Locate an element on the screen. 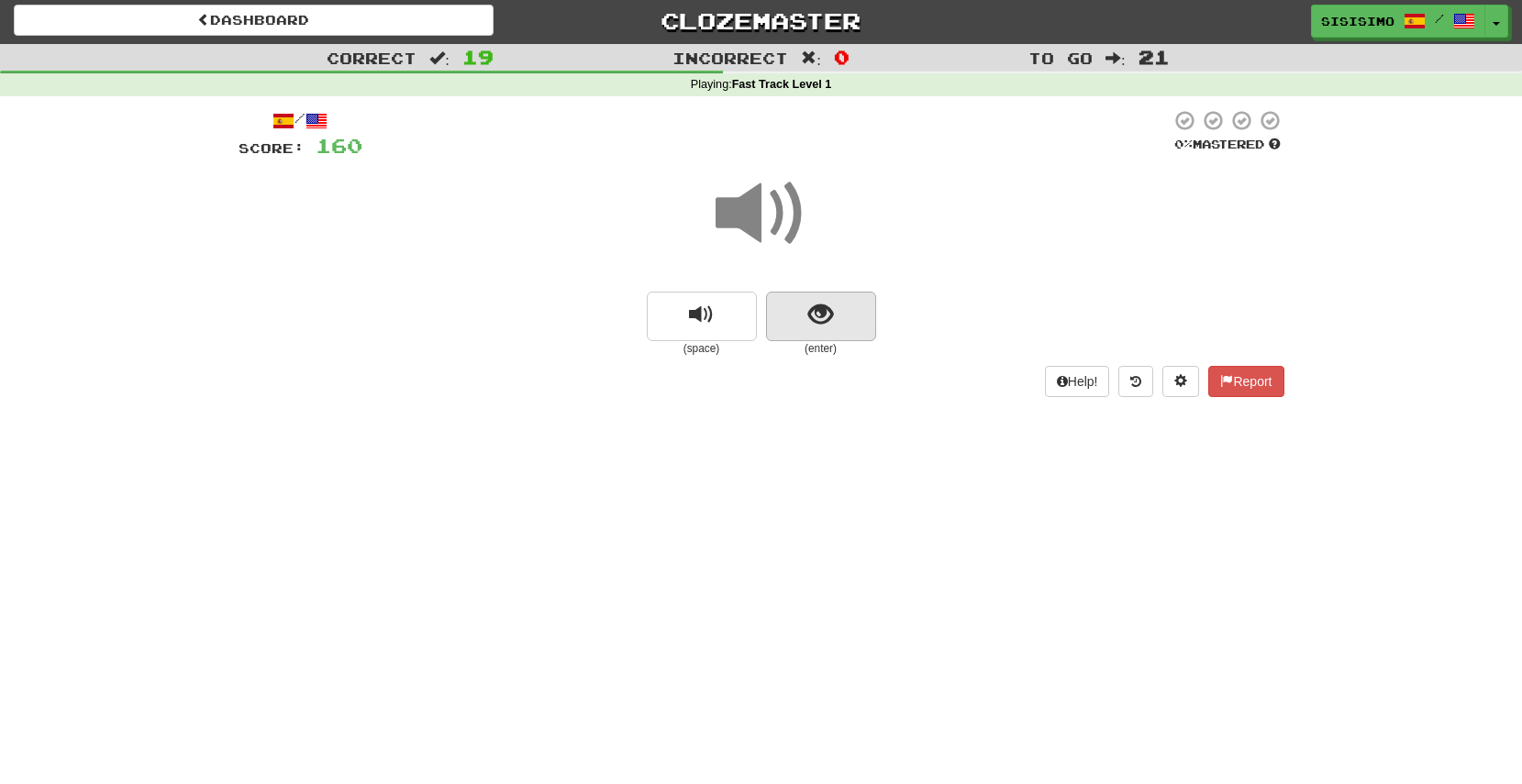 The width and height of the screenshot is (1522, 784). a: sisisimo / is located at coordinates (1398, 21).